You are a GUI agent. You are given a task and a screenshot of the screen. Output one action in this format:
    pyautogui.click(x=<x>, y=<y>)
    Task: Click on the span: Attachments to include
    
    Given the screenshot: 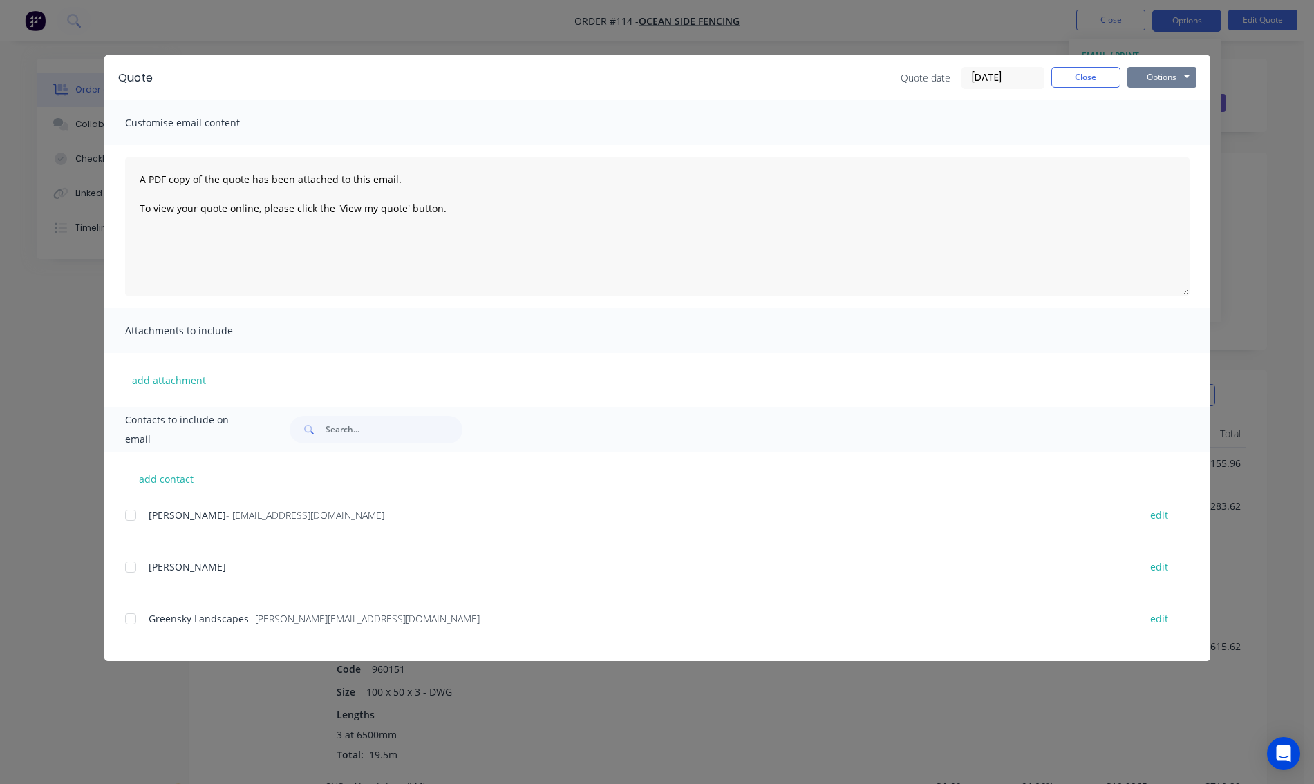 What is the action you would take?
    pyautogui.click(x=201, y=331)
    